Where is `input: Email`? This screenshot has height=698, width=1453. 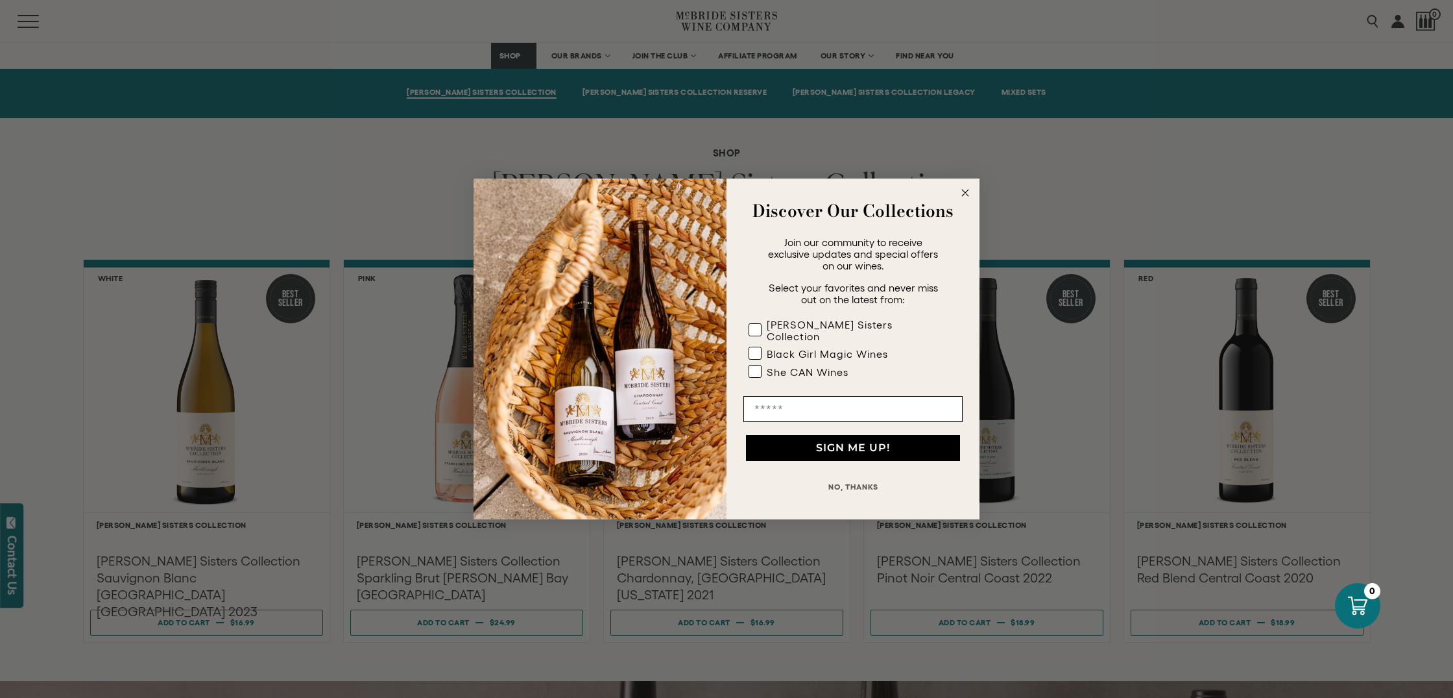 input: Email is located at coordinates (853, 409).